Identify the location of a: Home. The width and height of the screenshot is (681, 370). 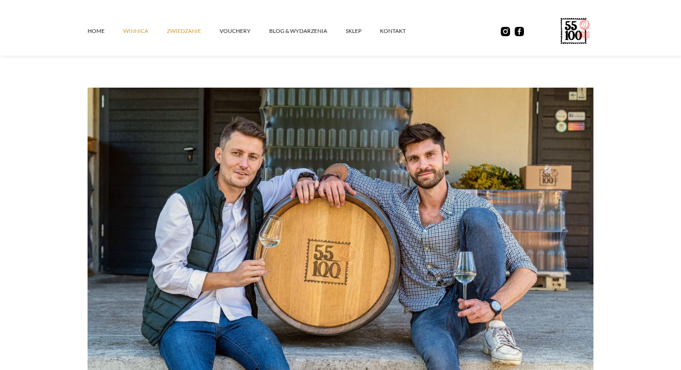
(105, 31).